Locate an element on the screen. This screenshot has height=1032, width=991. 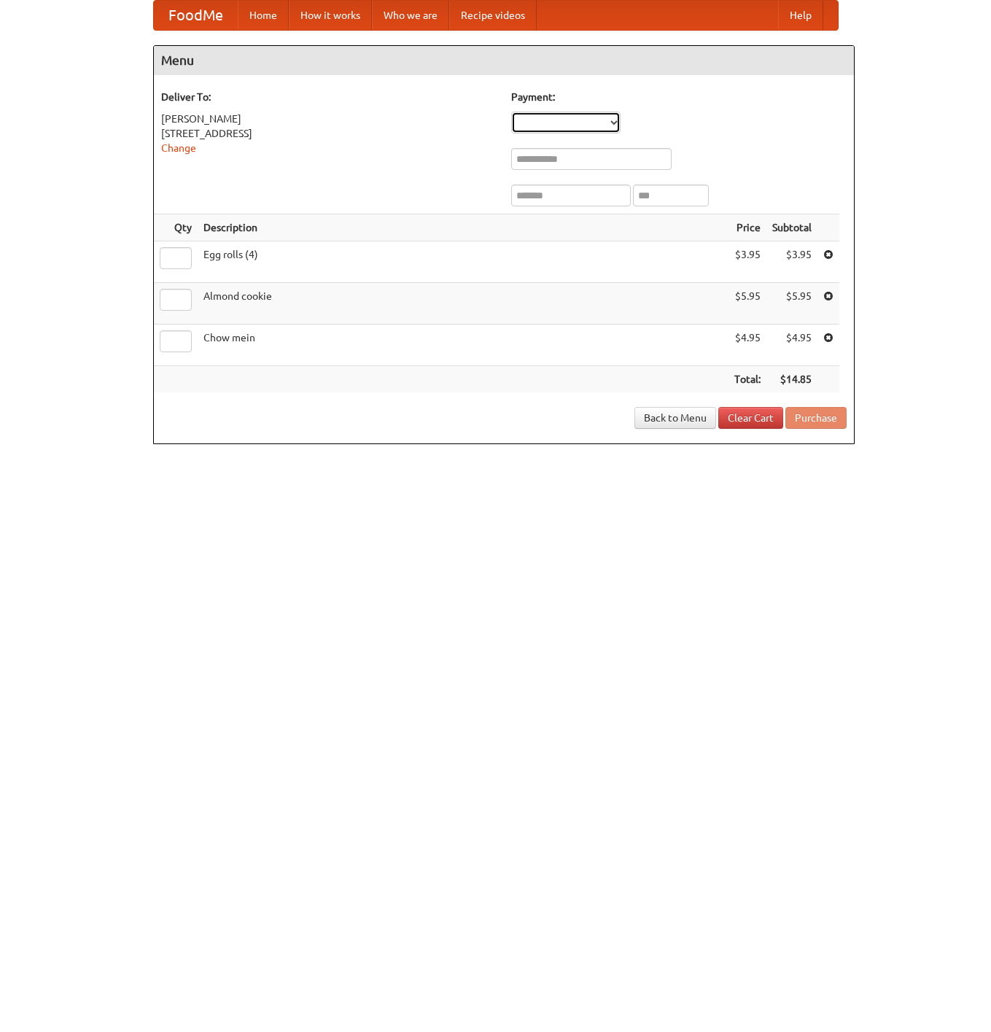
th: Total: is located at coordinates (748, 379).